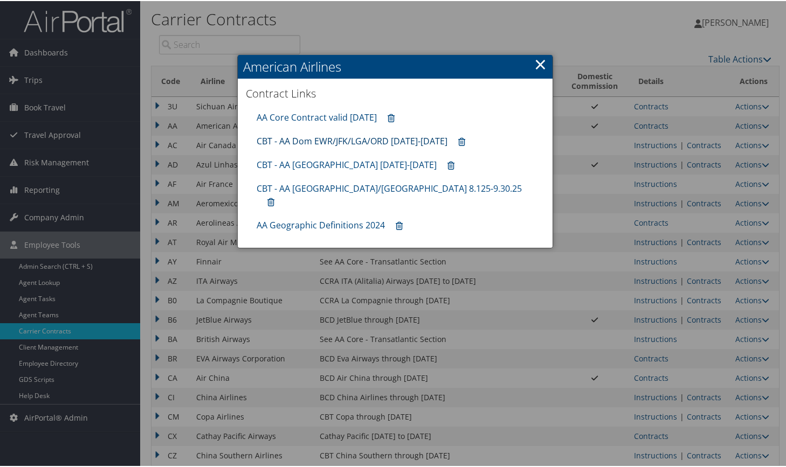 The image size is (786, 467). Describe the element at coordinates (395, 66) in the screenshot. I see `h2: American Airlines` at that location.